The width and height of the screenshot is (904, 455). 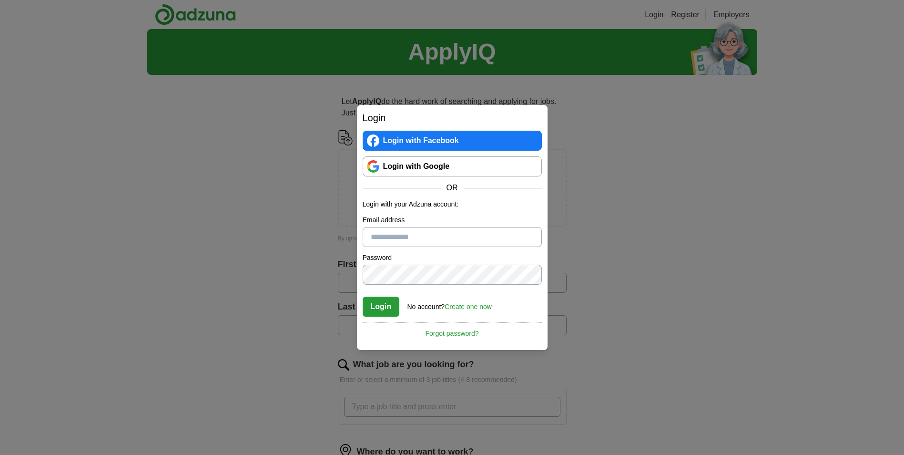 What do you see at coordinates (452, 188) in the screenshot?
I see `span: OR` at bounding box center [452, 188].